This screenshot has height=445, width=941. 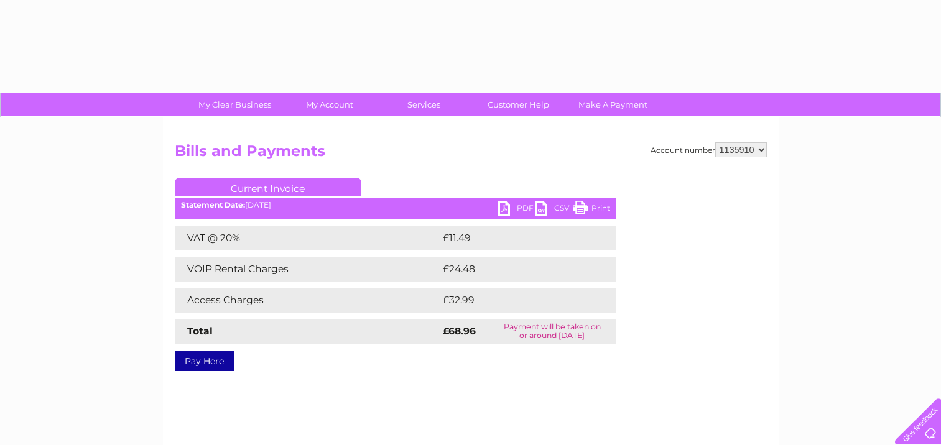 I want to click on a: Current Invoice, so click(x=268, y=187).